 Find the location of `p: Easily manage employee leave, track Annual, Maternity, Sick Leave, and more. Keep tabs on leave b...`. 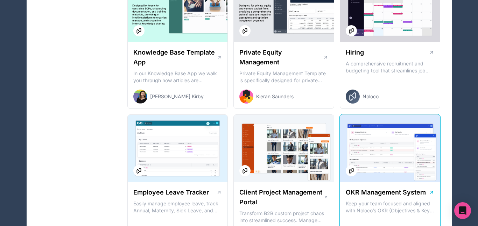

p: Easily manage employee leave, track Annual, Maternity, Sick Leave, and more. Keep tabs on leave b... is located at coordinates (178, 207).